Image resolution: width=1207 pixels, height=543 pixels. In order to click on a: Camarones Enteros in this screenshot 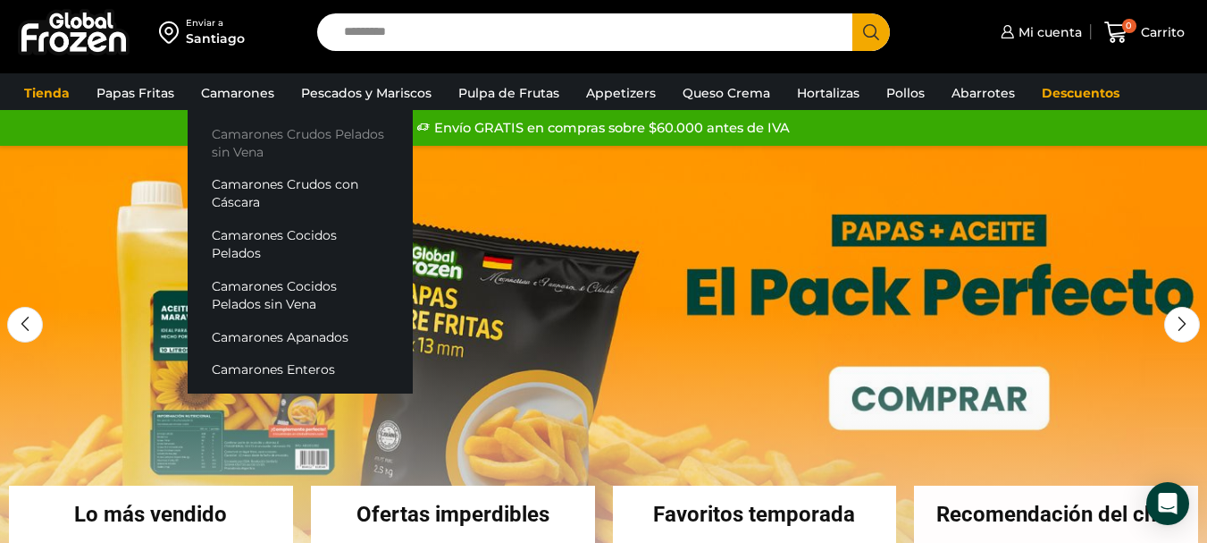, I will do `click(300, 369)`.